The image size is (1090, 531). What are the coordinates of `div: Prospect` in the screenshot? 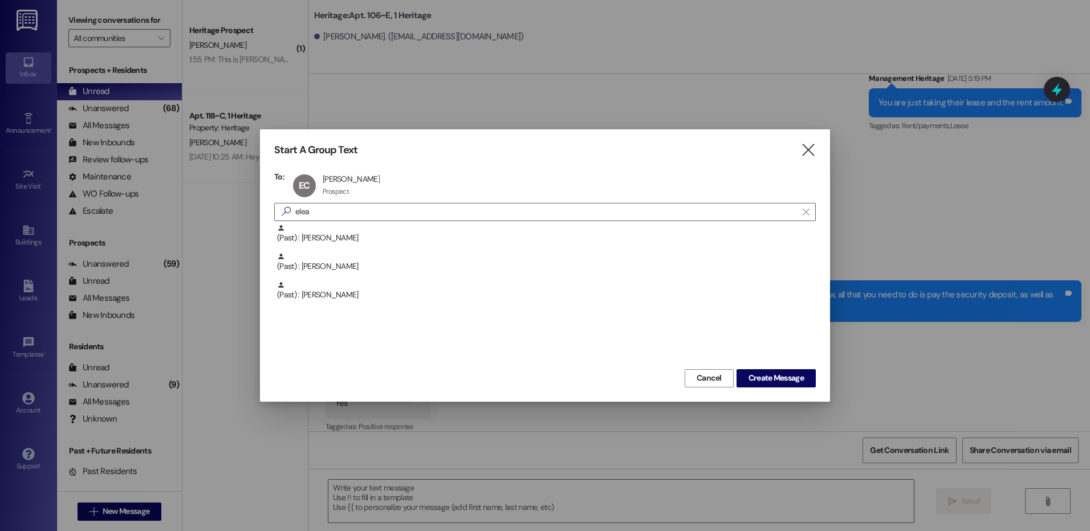 It's located at (336, 191).